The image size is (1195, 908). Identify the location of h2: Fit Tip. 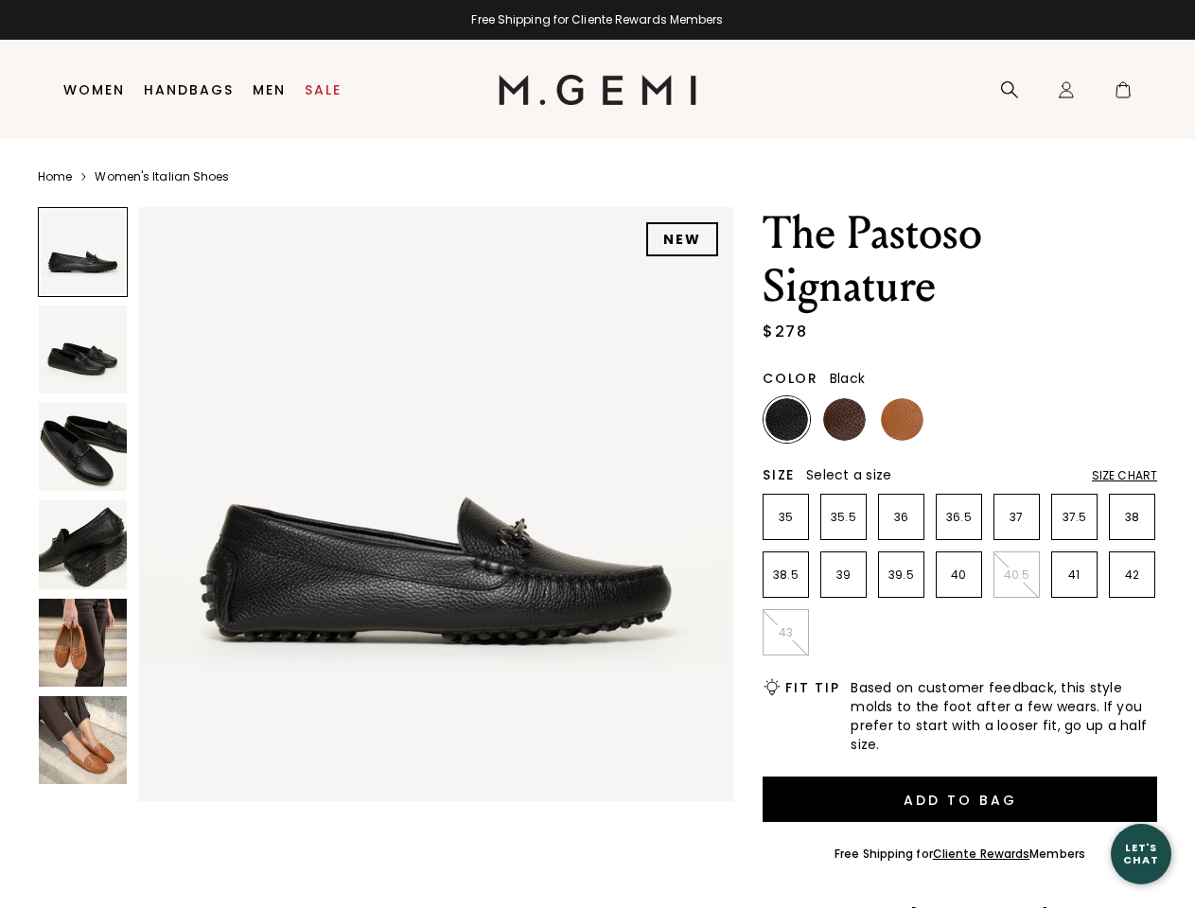
(812, 688).